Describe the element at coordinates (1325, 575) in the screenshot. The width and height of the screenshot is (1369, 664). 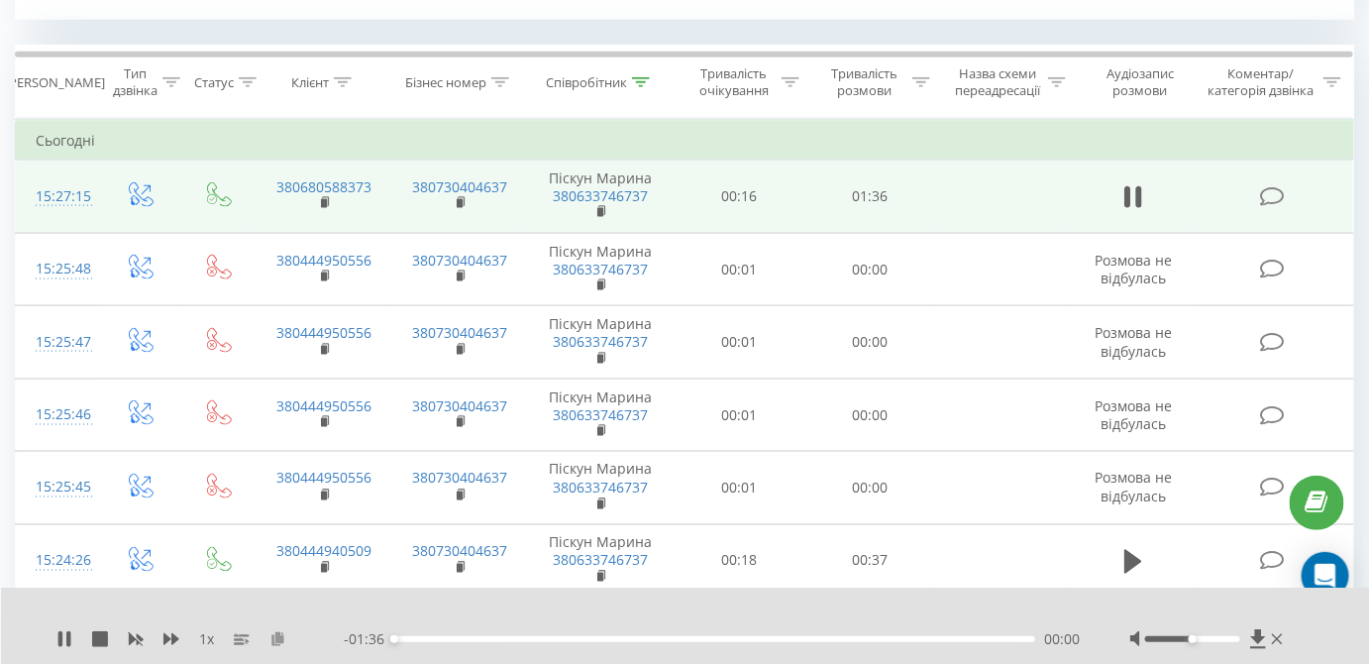
I see `div: Open Intercom Messenger` at that location.